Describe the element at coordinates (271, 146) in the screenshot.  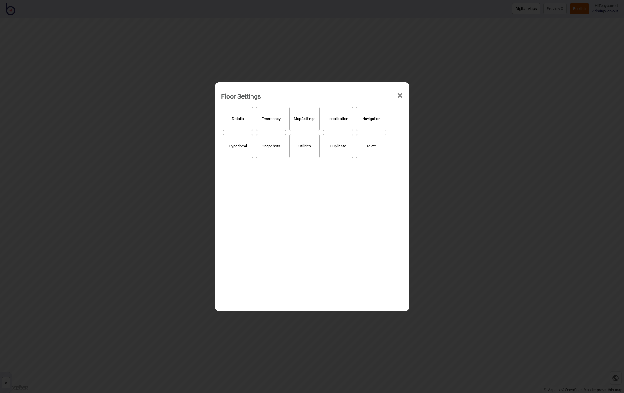
I see `button: Snapshots` at that location.